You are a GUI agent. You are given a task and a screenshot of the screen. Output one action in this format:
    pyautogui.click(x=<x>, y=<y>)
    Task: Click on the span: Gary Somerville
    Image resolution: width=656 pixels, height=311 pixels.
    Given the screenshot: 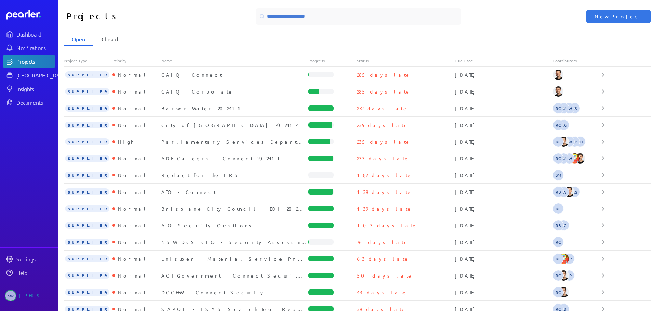 What is the action you would take?
    pyautogui.click(x=575, y=192)
    